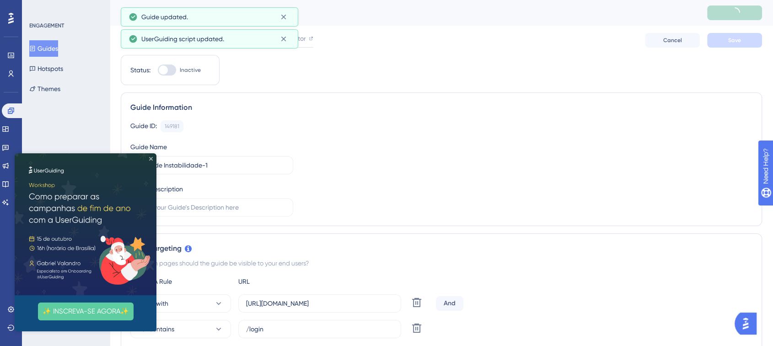 The width and height of the screenshot is (773, 346). Describe the element at coordinates (43, 48) in the screenshot. I see `button: Guides` at that location.